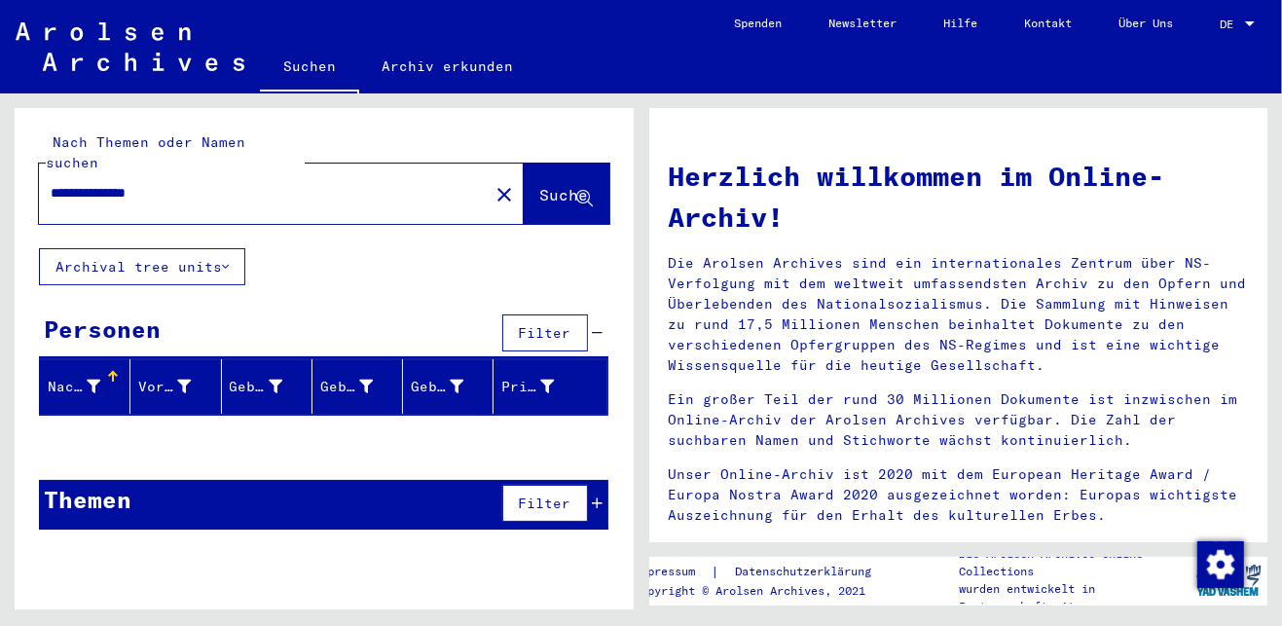 This screenshot has width=1282, height=626. Describe the element at coordinates (504, 194) in the screenshot. I see `button: Clear` at that location.